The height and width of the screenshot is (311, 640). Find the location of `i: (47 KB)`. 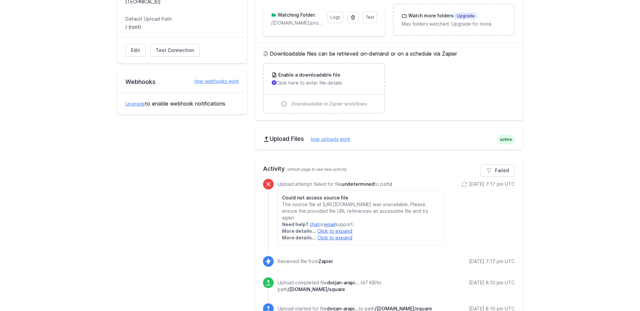

i: (47 KB) is located at coordinates (368, 283).